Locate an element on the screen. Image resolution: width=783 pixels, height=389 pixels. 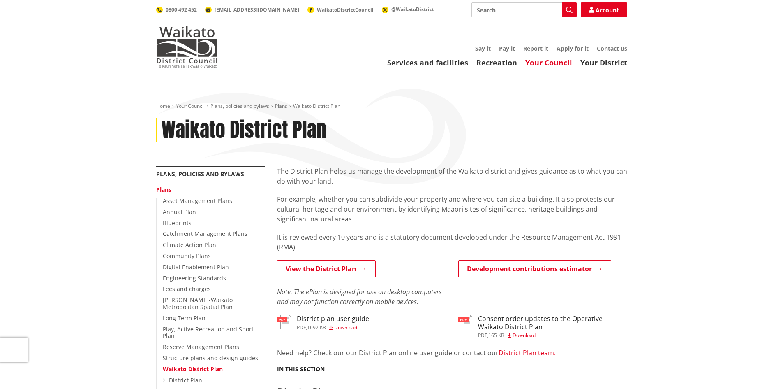
a: Contact us is located at coordinates (612, 48).